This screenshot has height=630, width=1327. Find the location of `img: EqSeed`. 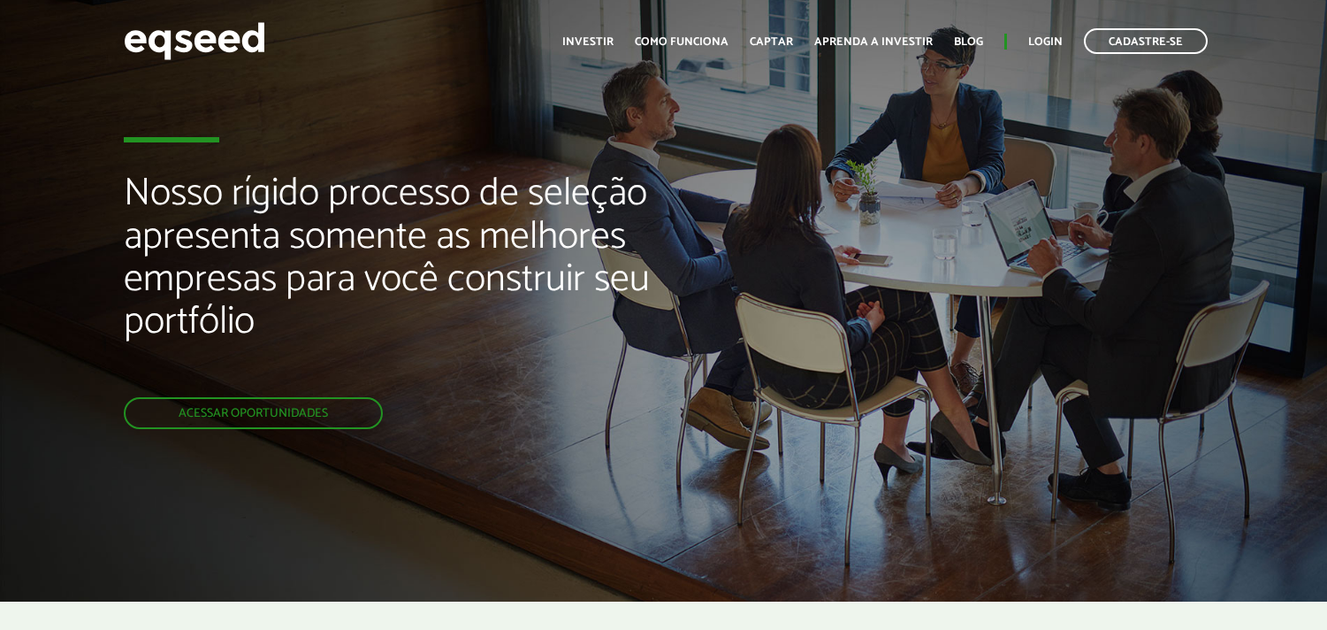

img: EqSeed is located at coordinates (195, 41).